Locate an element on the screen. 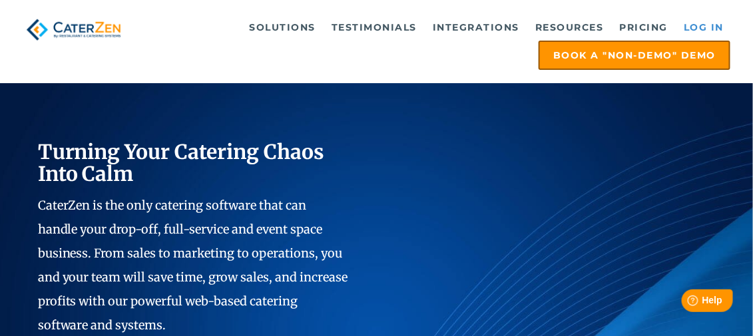 The image size is (753, 336). a: Integrations is located at coordinates (476, 27).